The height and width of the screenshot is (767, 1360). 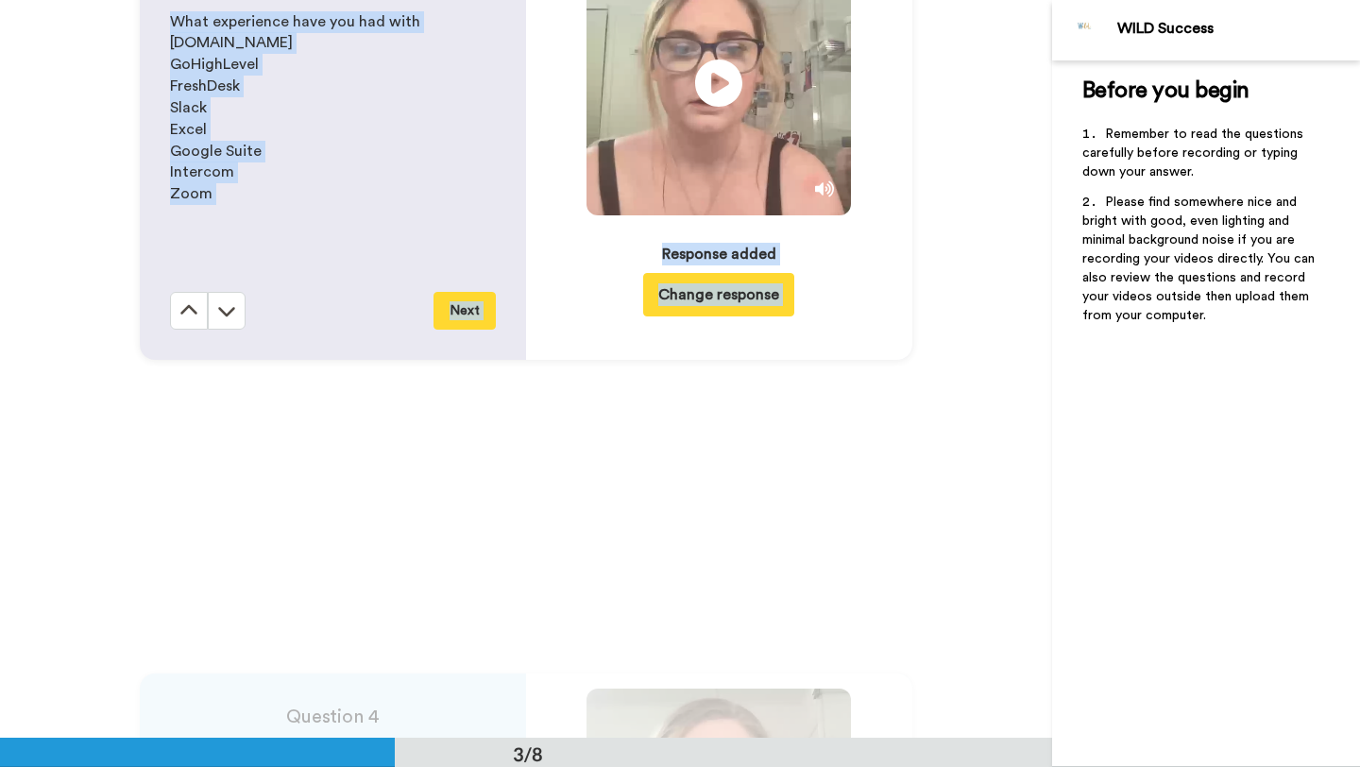 I want to click on span: Zoom, so click(x=191, y=194).